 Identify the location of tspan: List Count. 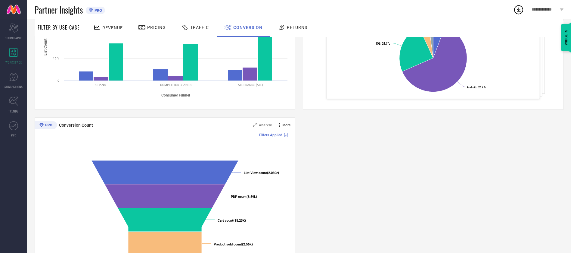
(45, 47).